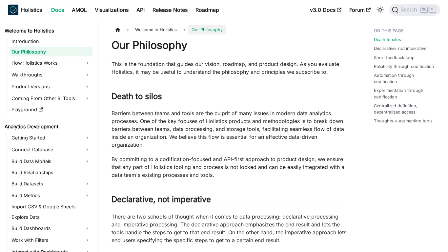 The height and width of the screenshot is (252, 448). What do you see at coordinates (51, 41) in the screenshot?
I see `a: Introduction` at bounding box center [51, 41].